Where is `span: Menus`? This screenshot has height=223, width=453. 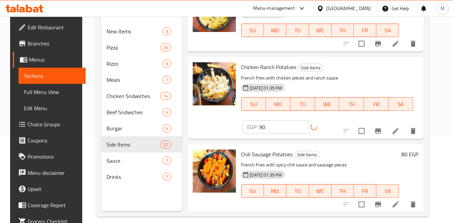
span: Menus is located at coordinates (55, 60).